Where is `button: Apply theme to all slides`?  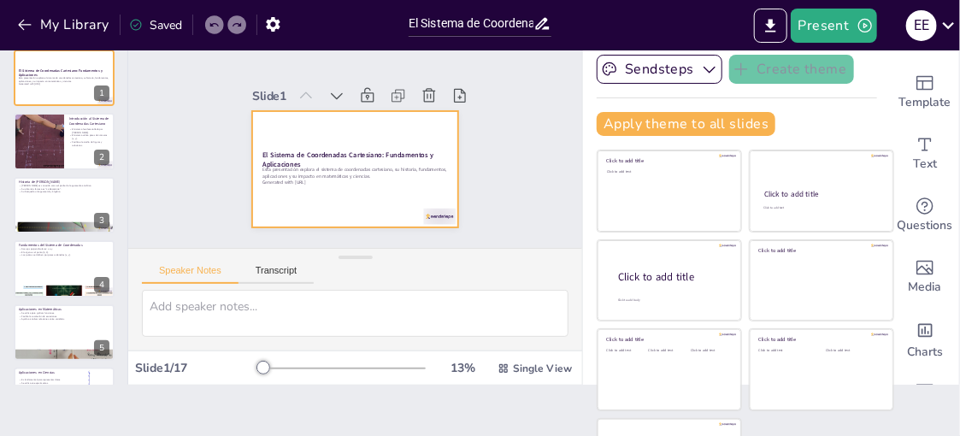
button: Apply theme to all slides is located at coordinates (685, 124).